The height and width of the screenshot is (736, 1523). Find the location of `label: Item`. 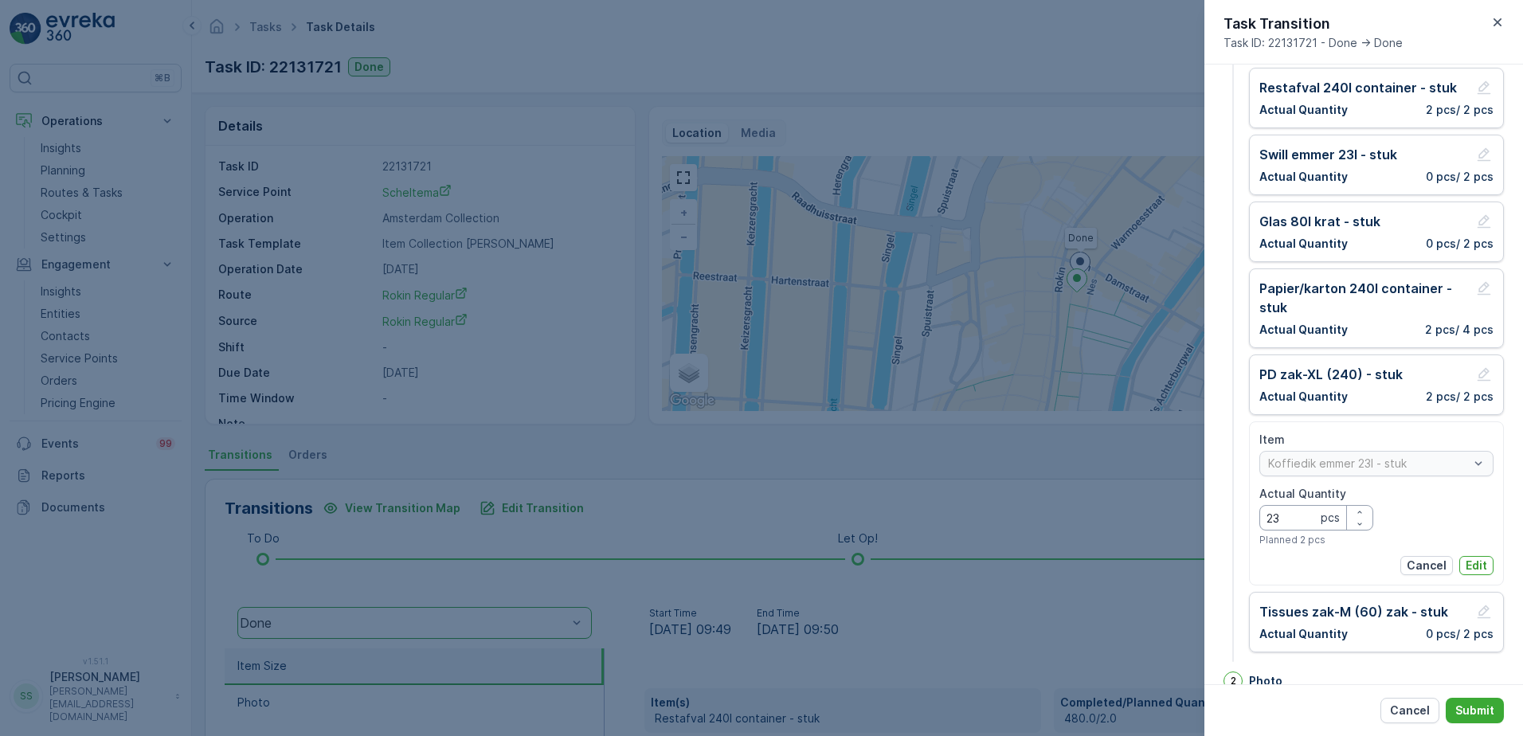

label: Item is located at coordinates (1272, 439).